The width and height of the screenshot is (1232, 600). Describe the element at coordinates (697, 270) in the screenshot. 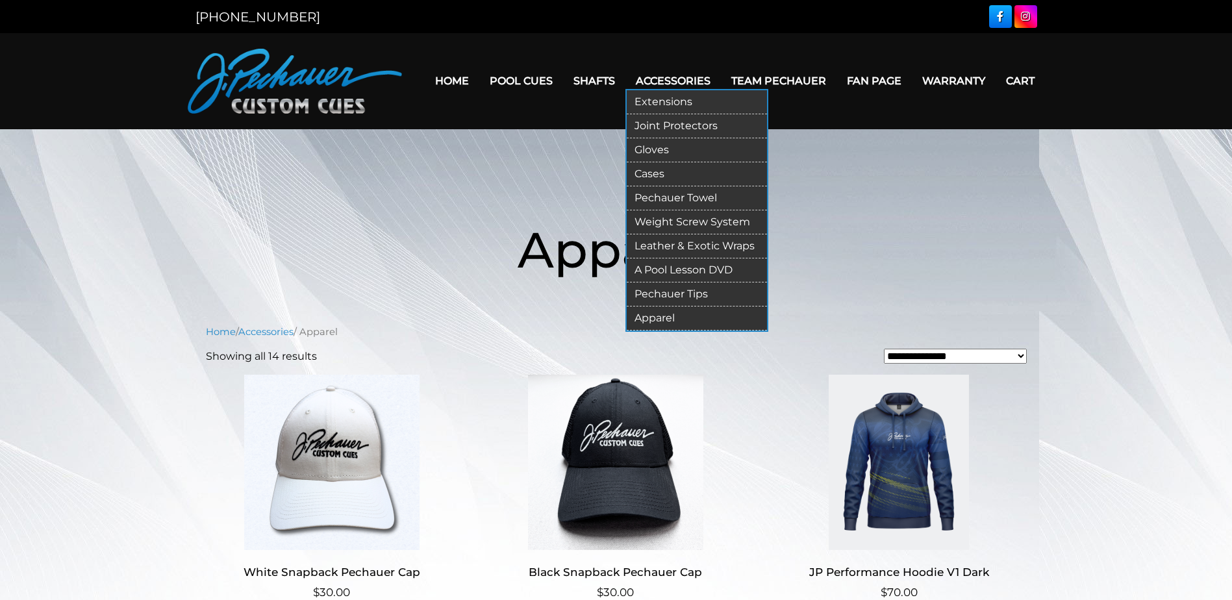

I see `a: A Pool Lesson DVD` at that location.